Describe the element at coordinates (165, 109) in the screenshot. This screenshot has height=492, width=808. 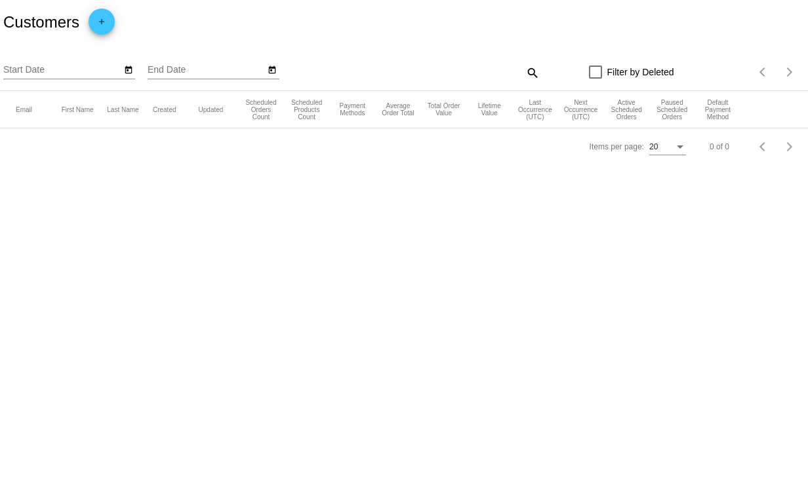
I see `button: Change sorting for CreatedUtc` at that location.